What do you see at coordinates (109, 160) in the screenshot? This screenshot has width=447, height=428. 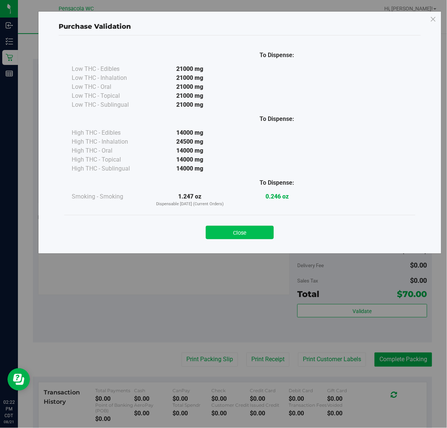 I see `div: High THC - Topical` at bounding box center [109, 160].